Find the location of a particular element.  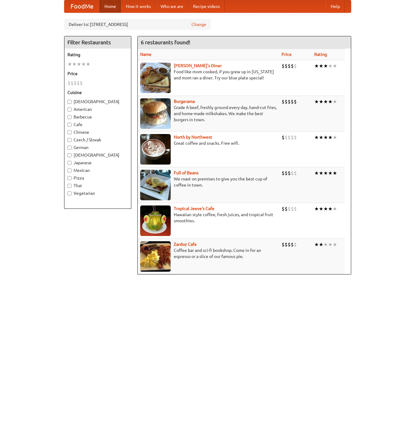

p: We roast on premises to give you the best cup of coffee in town. is located at coordinates (208, 182).